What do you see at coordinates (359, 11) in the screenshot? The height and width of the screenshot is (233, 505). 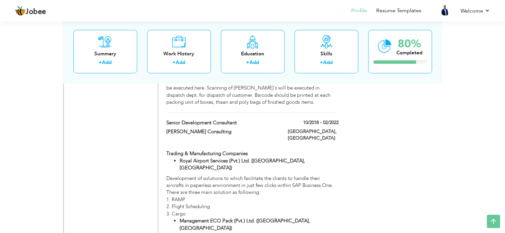 I see `a: Profile` at bounding box center [359, 11].